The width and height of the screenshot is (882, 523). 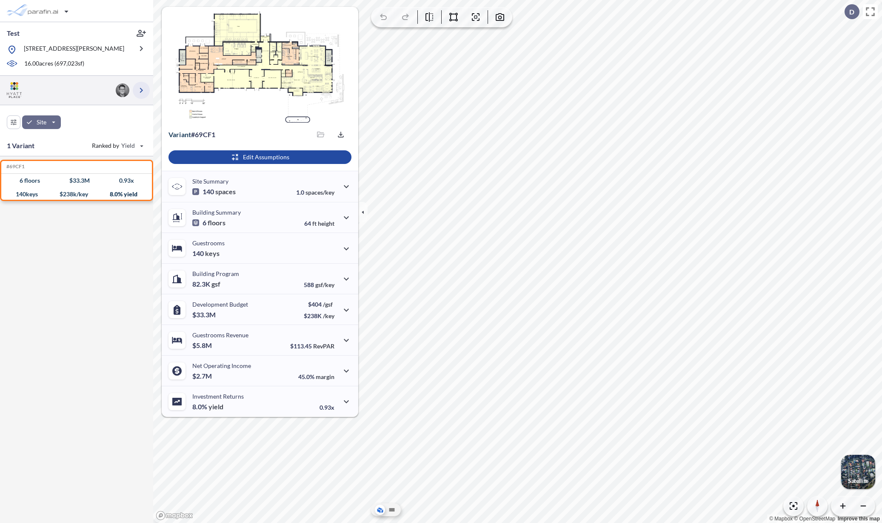 I want to click on span: RevPAR, so click(x=324, y=346).